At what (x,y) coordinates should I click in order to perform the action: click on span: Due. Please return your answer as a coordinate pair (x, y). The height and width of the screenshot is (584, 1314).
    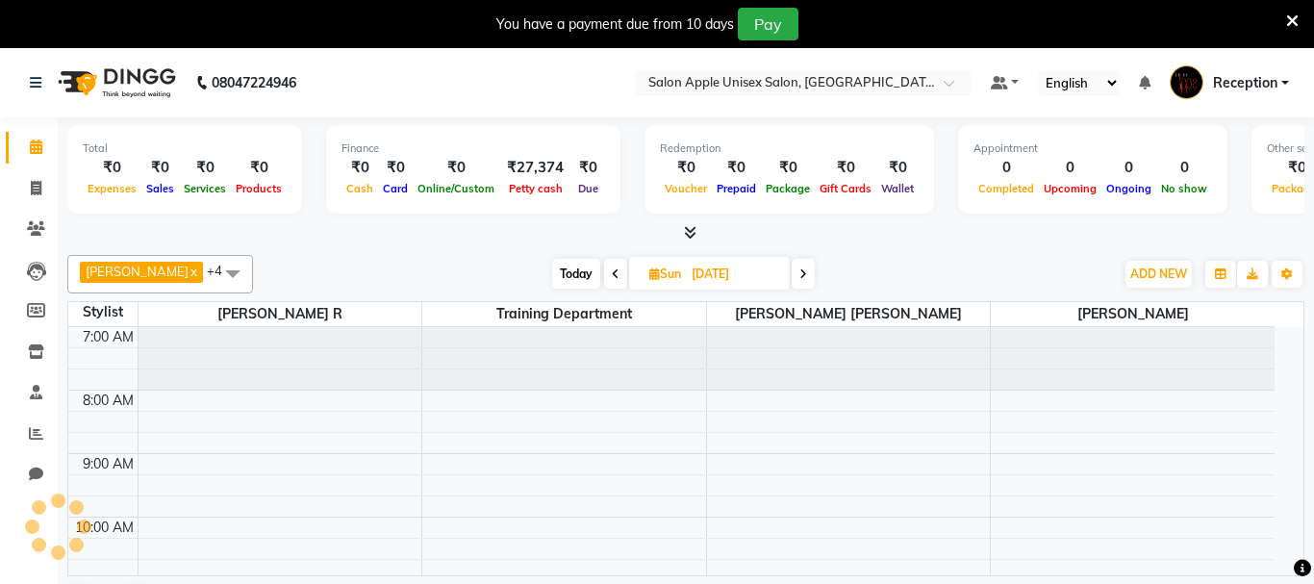
    Looking at the image, I should click on (588, 189).